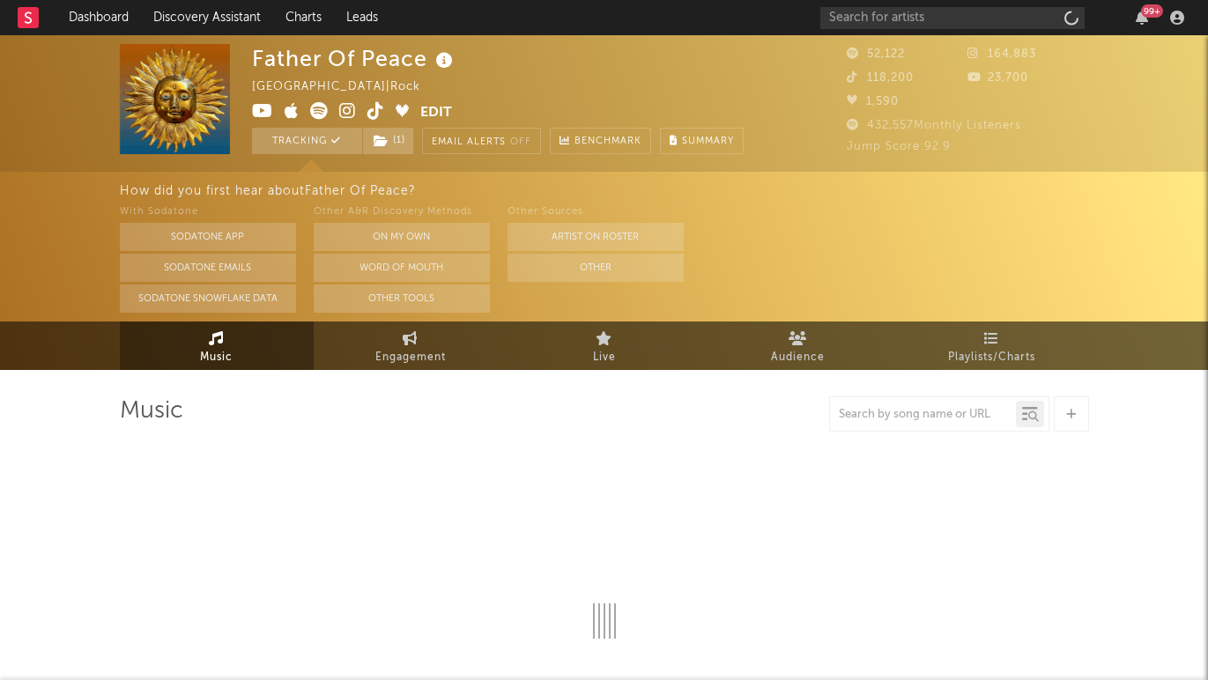 The width and height of the screenshot is (1208, 680). Describe the element at coordinates (934, 125) in the screenshot. I see `span: 432,557 Monthly Listeners` at that location.